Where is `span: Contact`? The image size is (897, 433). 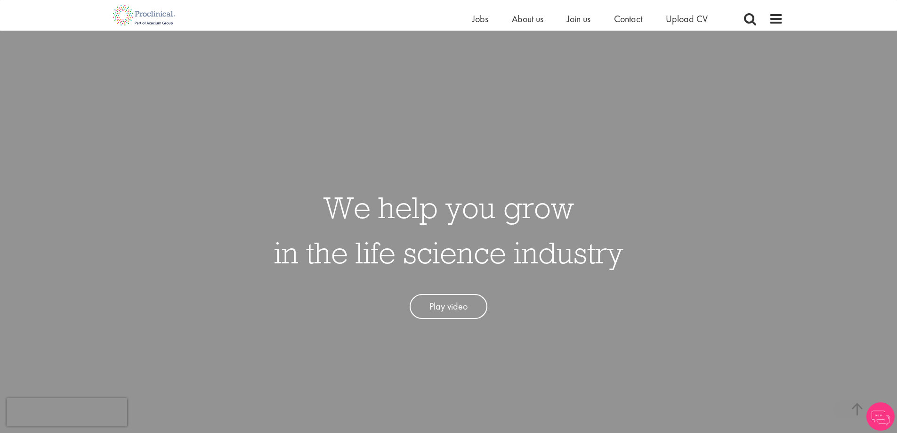 span: Contact is located at coordinates (628, 19).